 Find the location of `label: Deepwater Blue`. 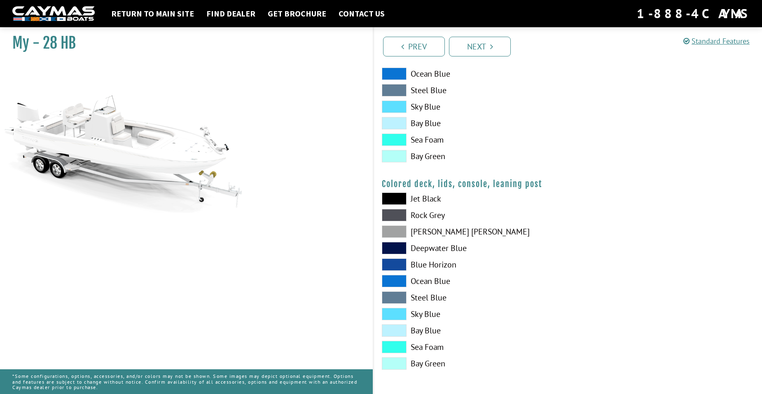

label: Deepwater Blue is located at coordinates (471, 248).